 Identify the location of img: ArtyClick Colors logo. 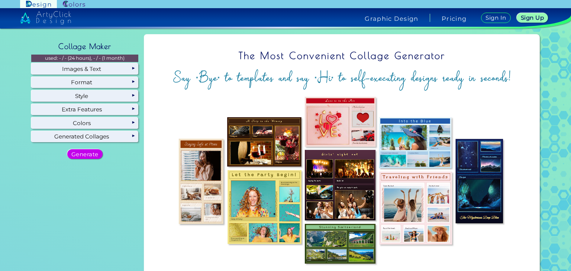
(74, 4).